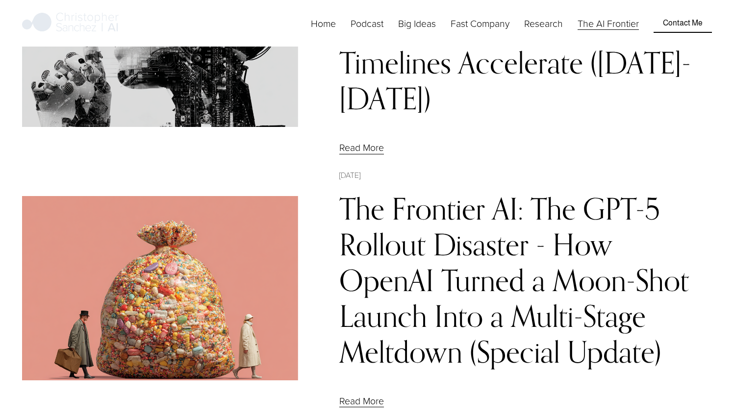  Describe the element at coordinates (514, 280) in the screenshot. I see `a: The Frontier AI: The GPT-5 Rollout Disaster - How OpenAI Turned a Moon-Shot Launch Into a Multi-S...` at that location.